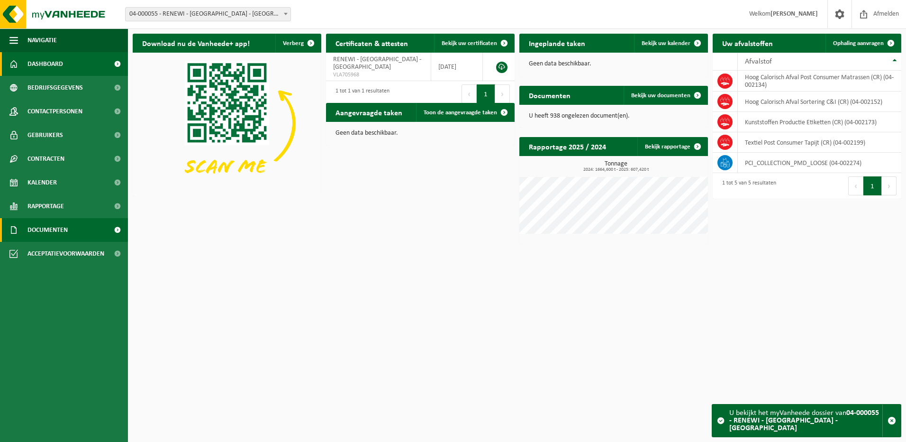 Image resolution: width=906 pixels, height=442 pixels. Describe the element at coordinates (45, 64) in the screenshot. I see `span: Dashboard` at that location.